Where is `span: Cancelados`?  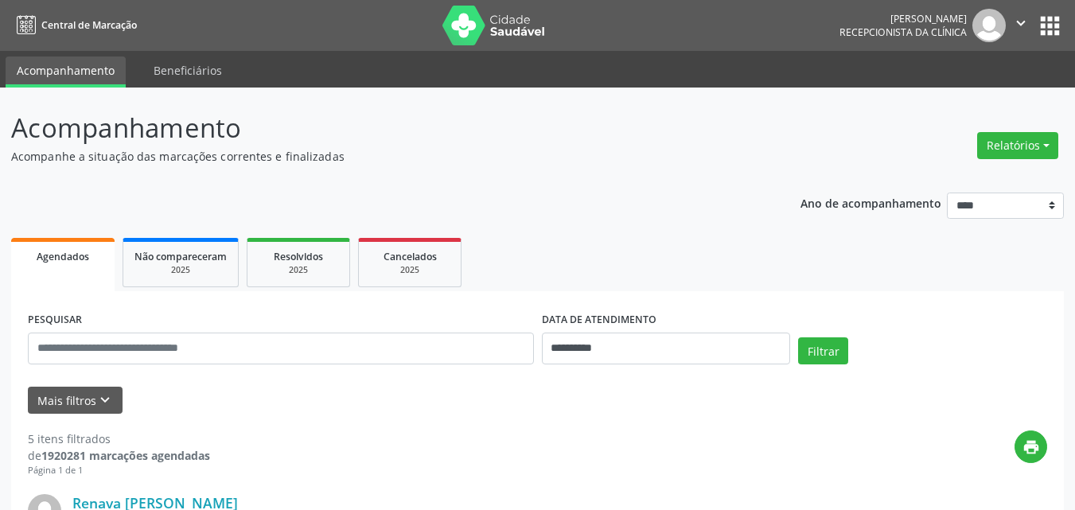 span: Cancelados is located at coordinates (410, 256).